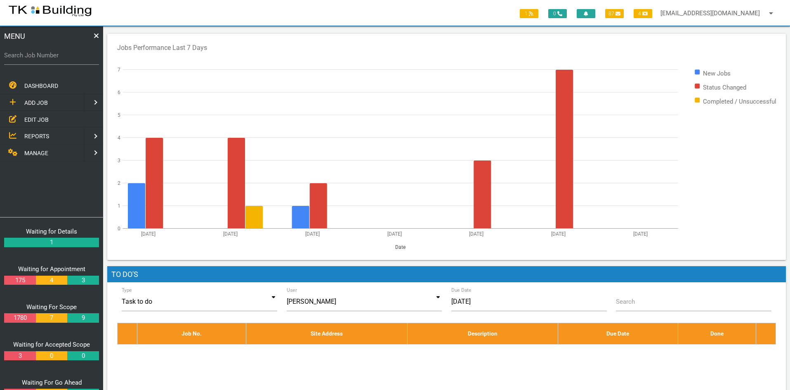 This screenshot has width=790, height=390. Describe the element at coordinates (52, 280) in the screenshot. I see `a: 4` at that location.